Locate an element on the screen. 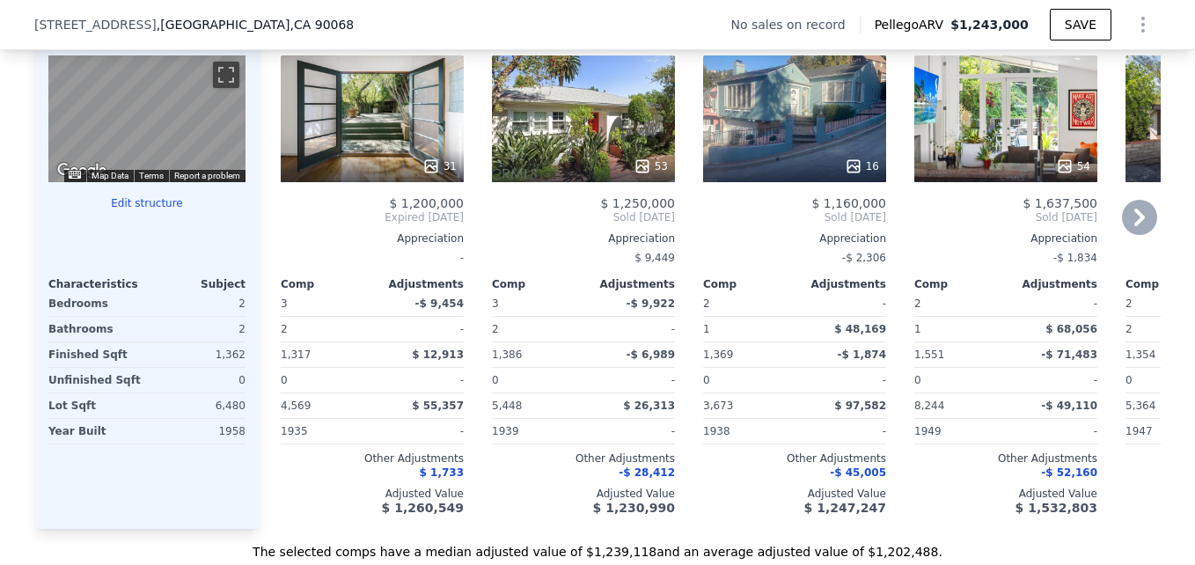 The image size is (1195, 565). button: Keyboard shortcuts is located at coordinates (75, 174).